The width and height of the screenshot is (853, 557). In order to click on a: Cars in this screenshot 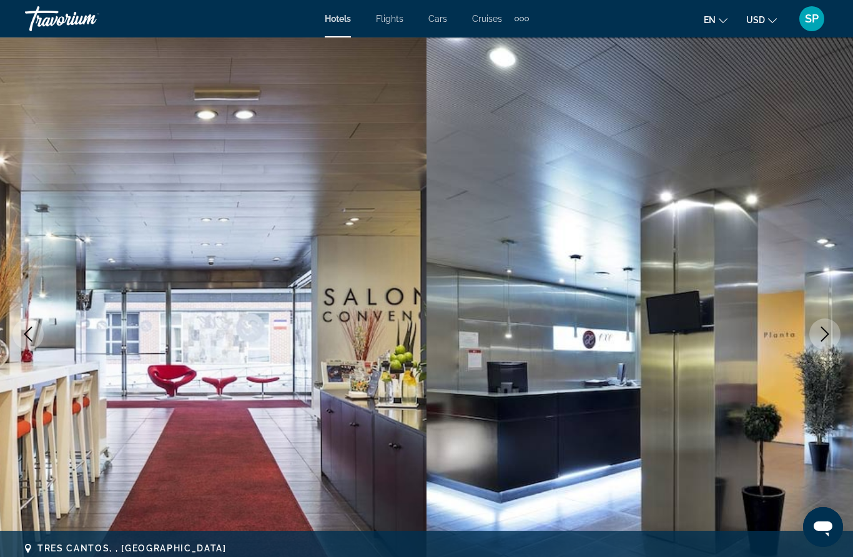, I will do `click(438, 19)`.